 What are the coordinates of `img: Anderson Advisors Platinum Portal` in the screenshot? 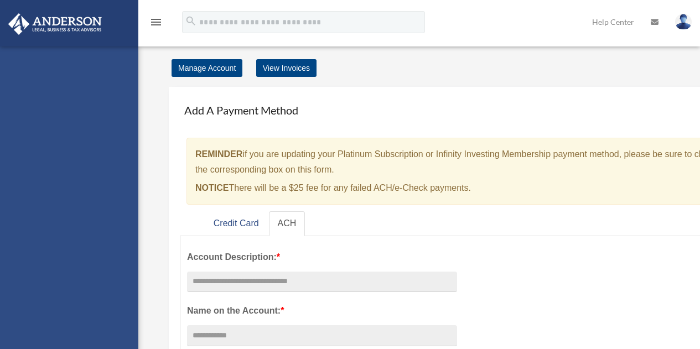 It's located at (55, 24).